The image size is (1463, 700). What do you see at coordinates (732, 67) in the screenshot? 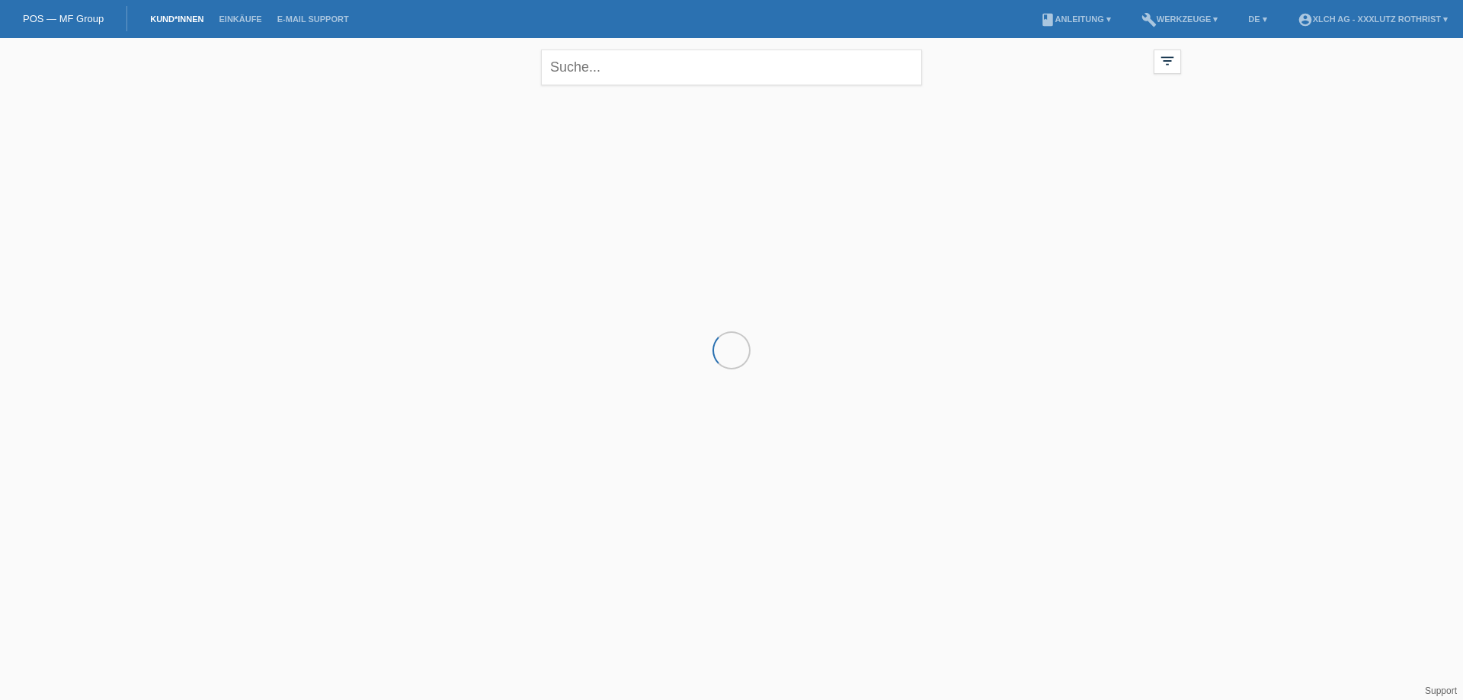
I see `input: Suche...` at bounding box center [732, 67].